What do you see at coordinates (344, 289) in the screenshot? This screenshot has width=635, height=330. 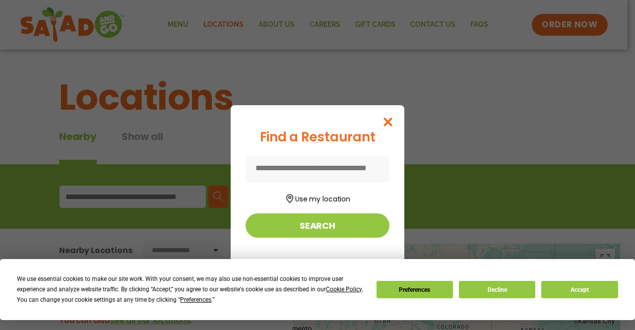 I see `span: Cookie Policy` at bounding box center [344, 289].